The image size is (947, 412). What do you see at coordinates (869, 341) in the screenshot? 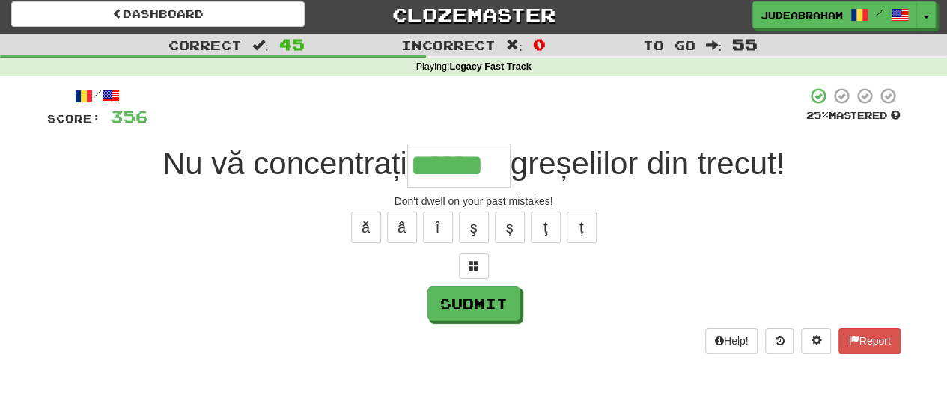
I see `button: Report` at bounding box center [869, 341].